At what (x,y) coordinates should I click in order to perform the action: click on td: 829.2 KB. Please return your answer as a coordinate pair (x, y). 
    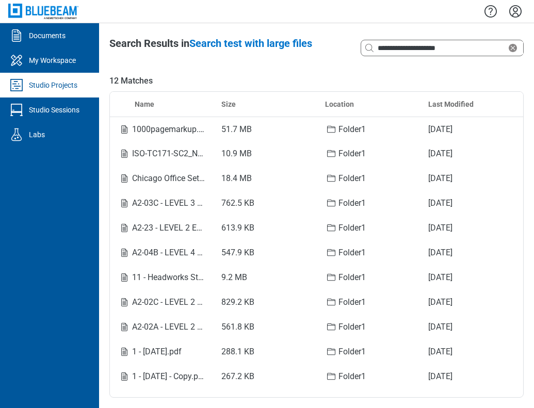
    Looking at the image, I should click on (264, 302).